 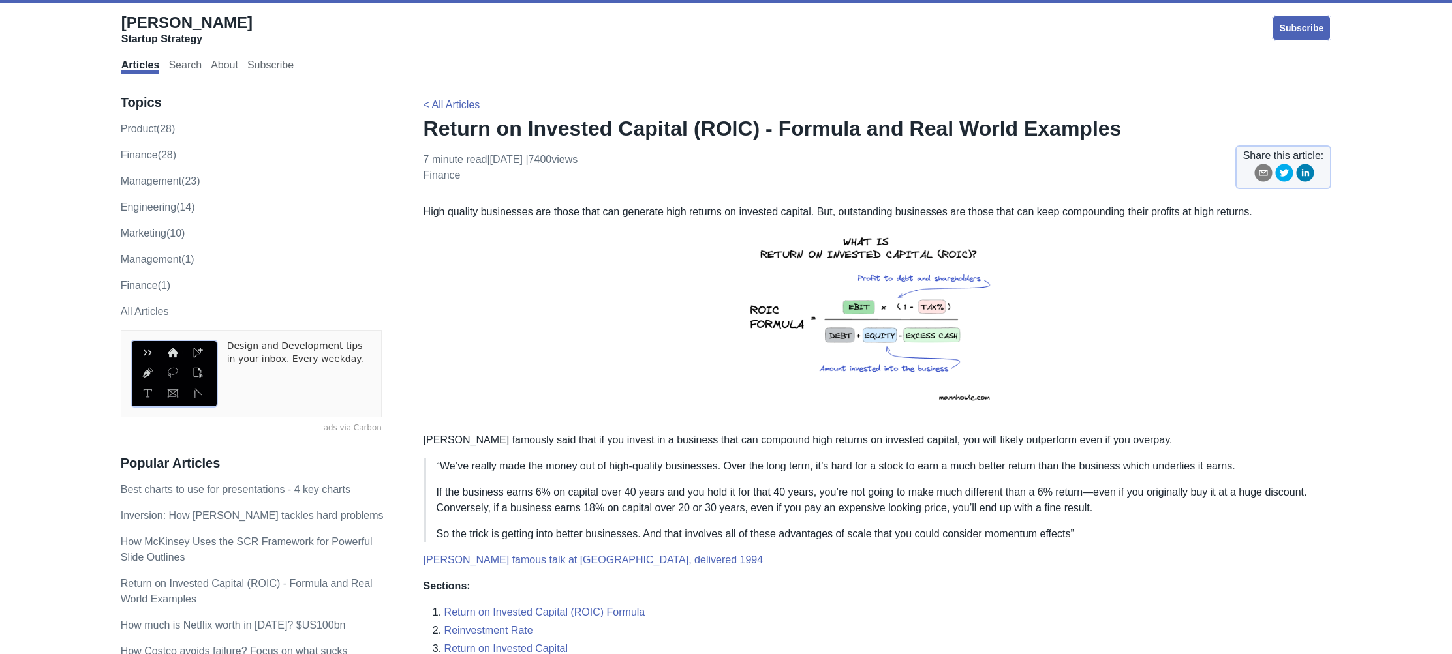 I want to click on a: < All Articles, so click(x=451, y=104).